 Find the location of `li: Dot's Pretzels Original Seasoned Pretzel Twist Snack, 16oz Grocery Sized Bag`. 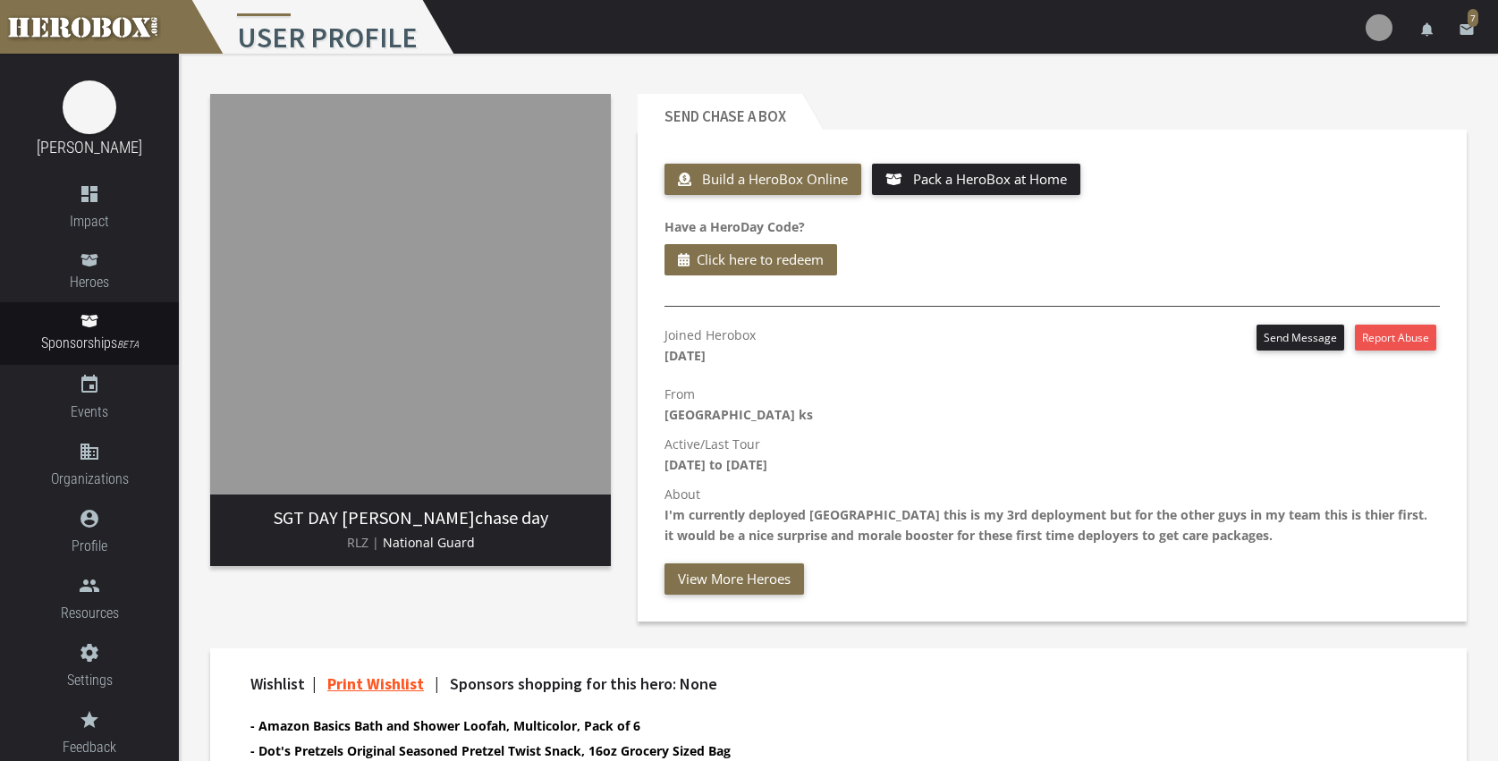

li: Dot's Pretzels Original Seasoned Pretzel Twist Snack, 16oz Grocery Sized Bag is located at coordinates (823, 750).